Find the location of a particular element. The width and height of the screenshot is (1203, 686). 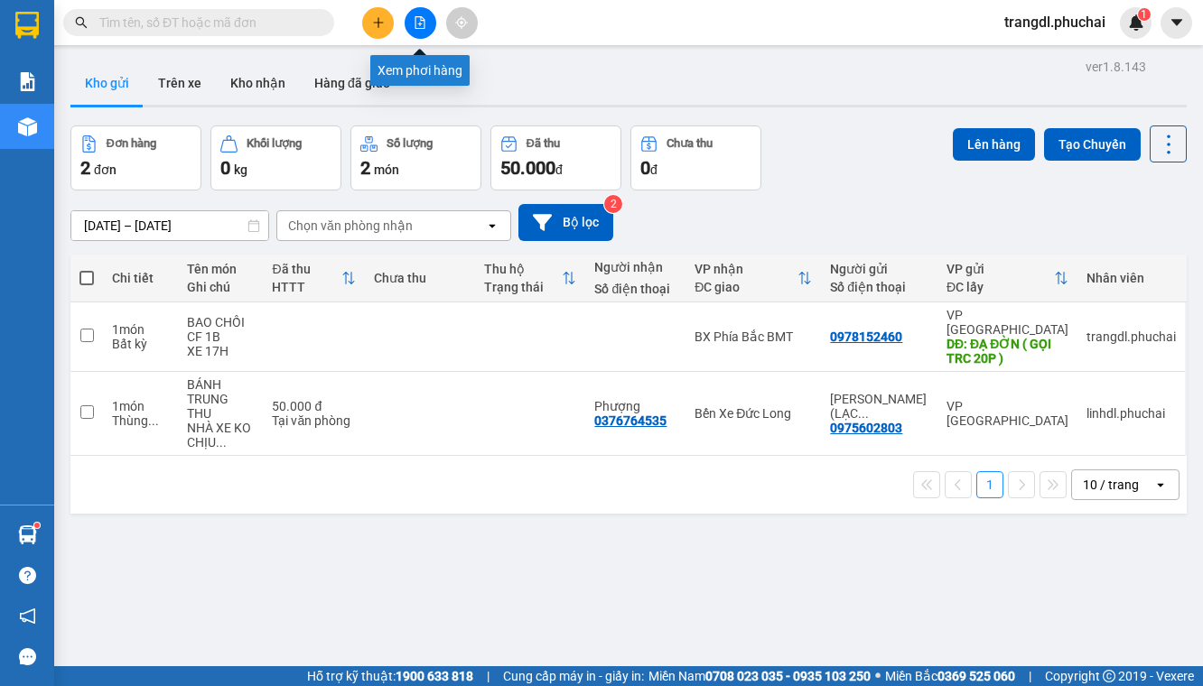

sup: 2 is located at coordinates (613, 204).